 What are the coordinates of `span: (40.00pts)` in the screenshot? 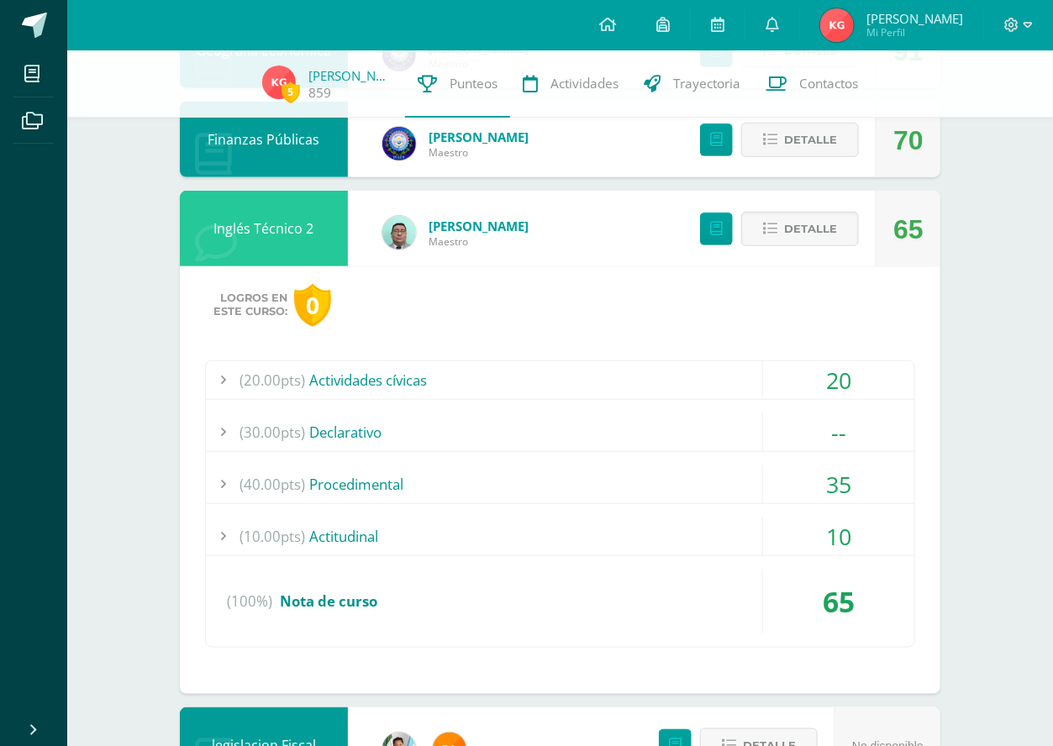 It's located at (272, 484).